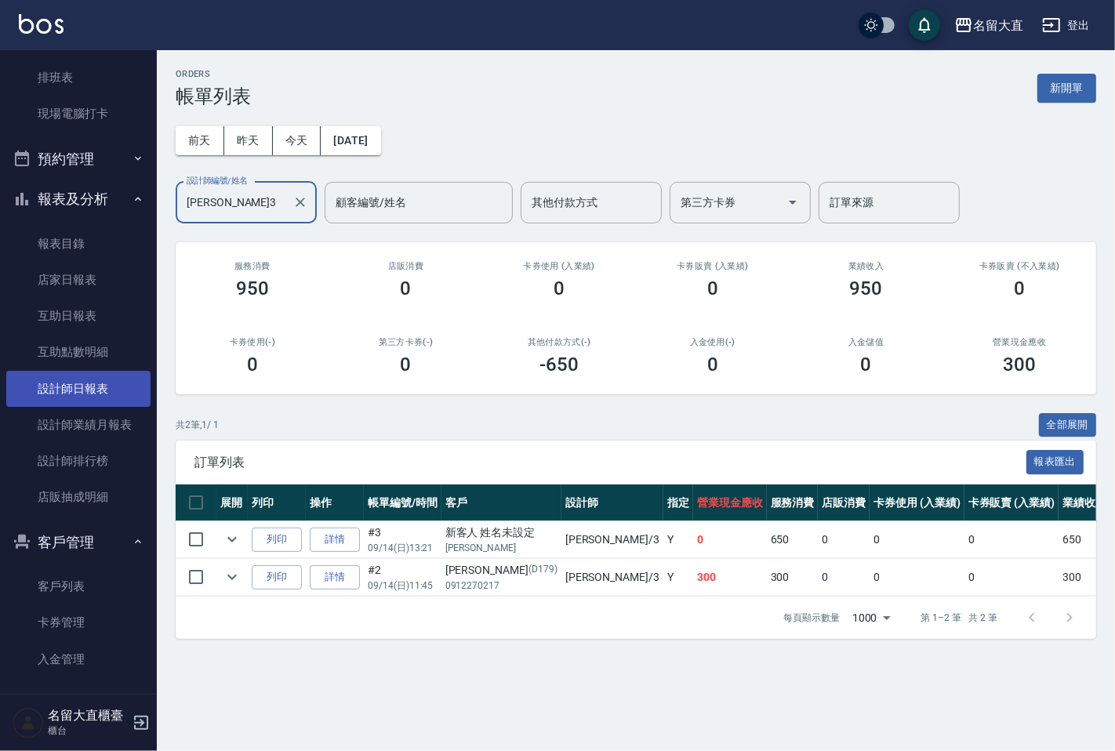  What do you see at coordinates (78, 497) in the screenshot?
I see `a: 店販抽成明細` at bounding box center [78, 497].